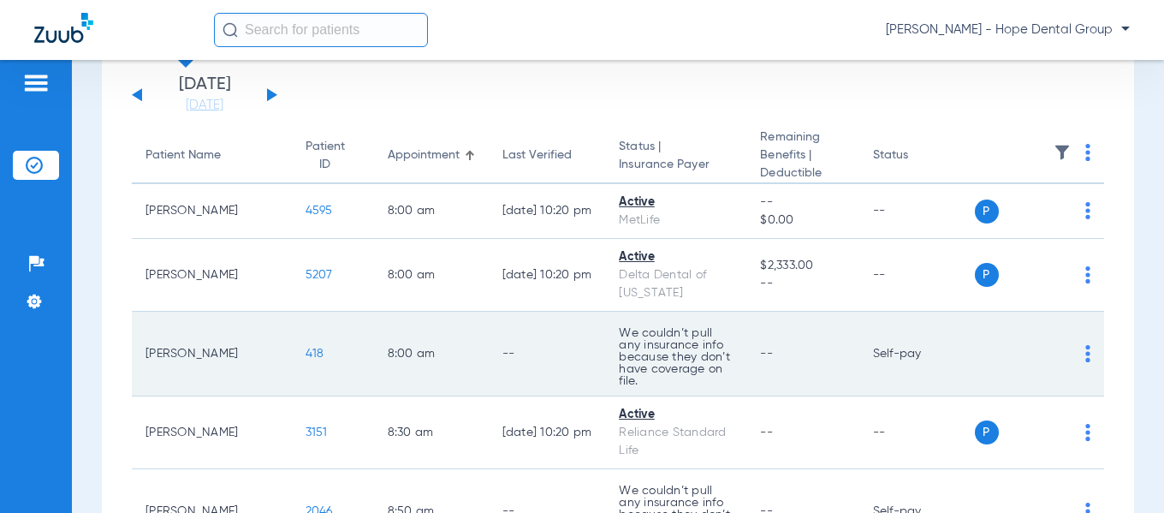 The image size is (1164, 513). I want to click on span: $0.00, so click(802, 220).